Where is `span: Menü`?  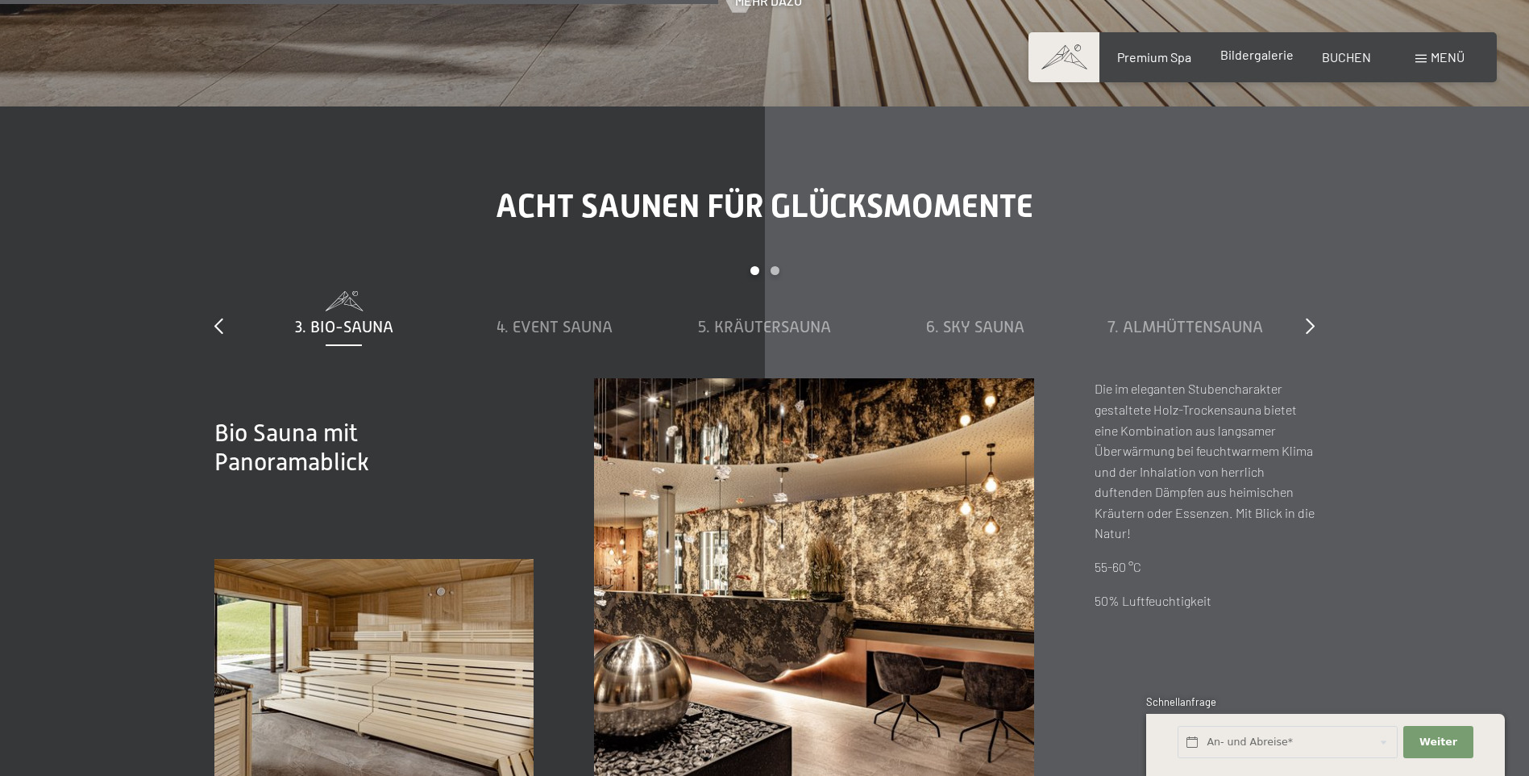
span: Menü is located at coordinates (1448, 56).